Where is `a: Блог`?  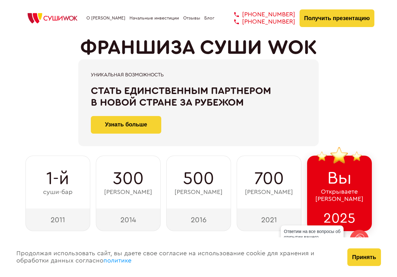
a: Блог is located at coordinates (209, 18).